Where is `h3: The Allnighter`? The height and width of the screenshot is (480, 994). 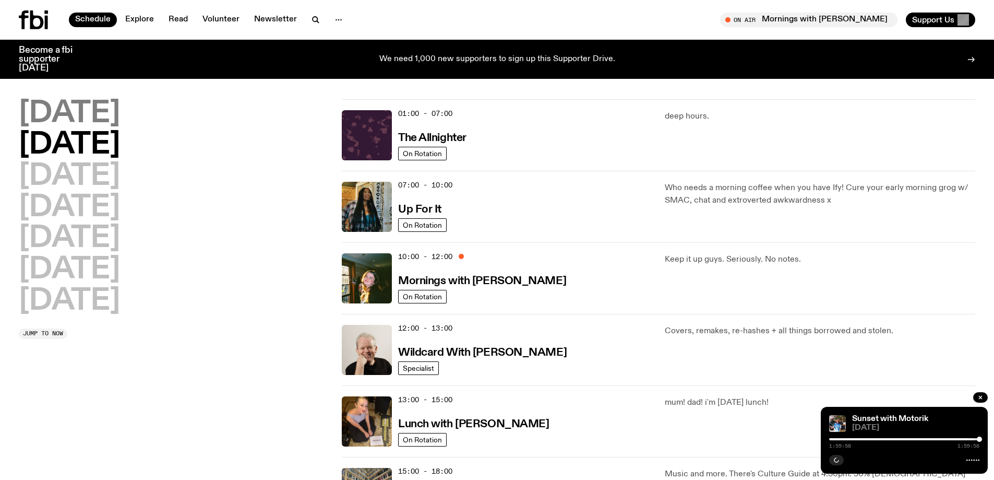 h3: The Allnighter is located at coordinates (432, 138).